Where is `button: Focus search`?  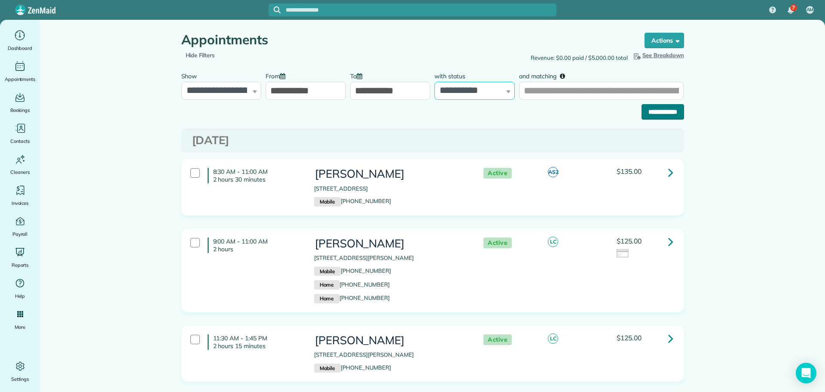
button: Focus search is located at coordinates (275, 10).